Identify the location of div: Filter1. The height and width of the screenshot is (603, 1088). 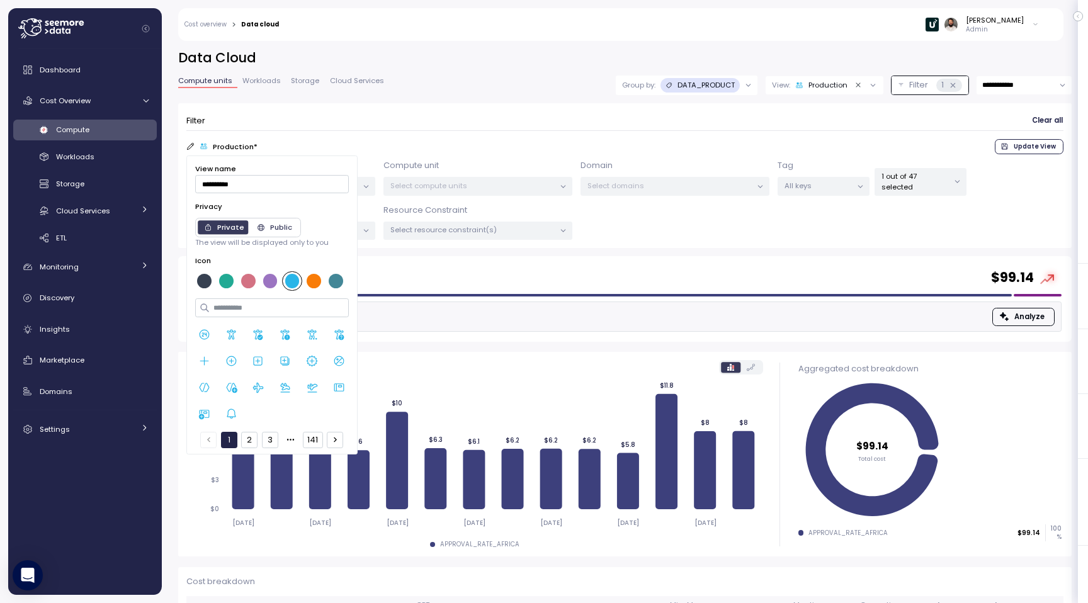
(930, 85).